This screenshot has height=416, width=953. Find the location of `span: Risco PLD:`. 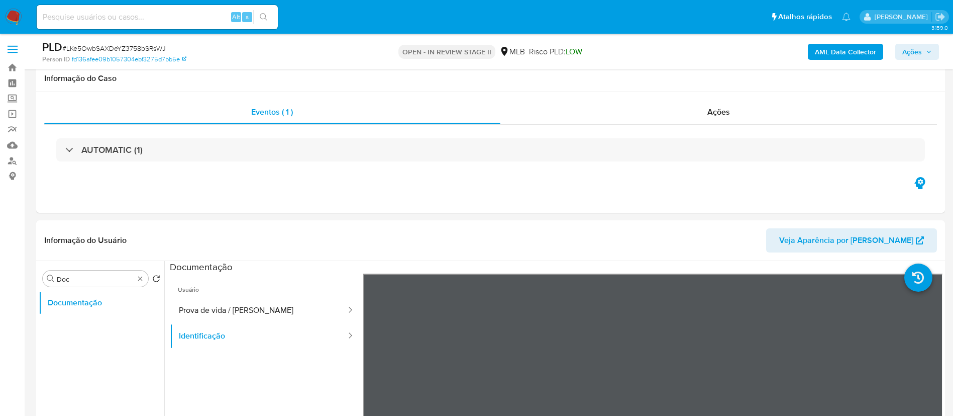

span: Risco PLD: is located at coordinates (556, 52).